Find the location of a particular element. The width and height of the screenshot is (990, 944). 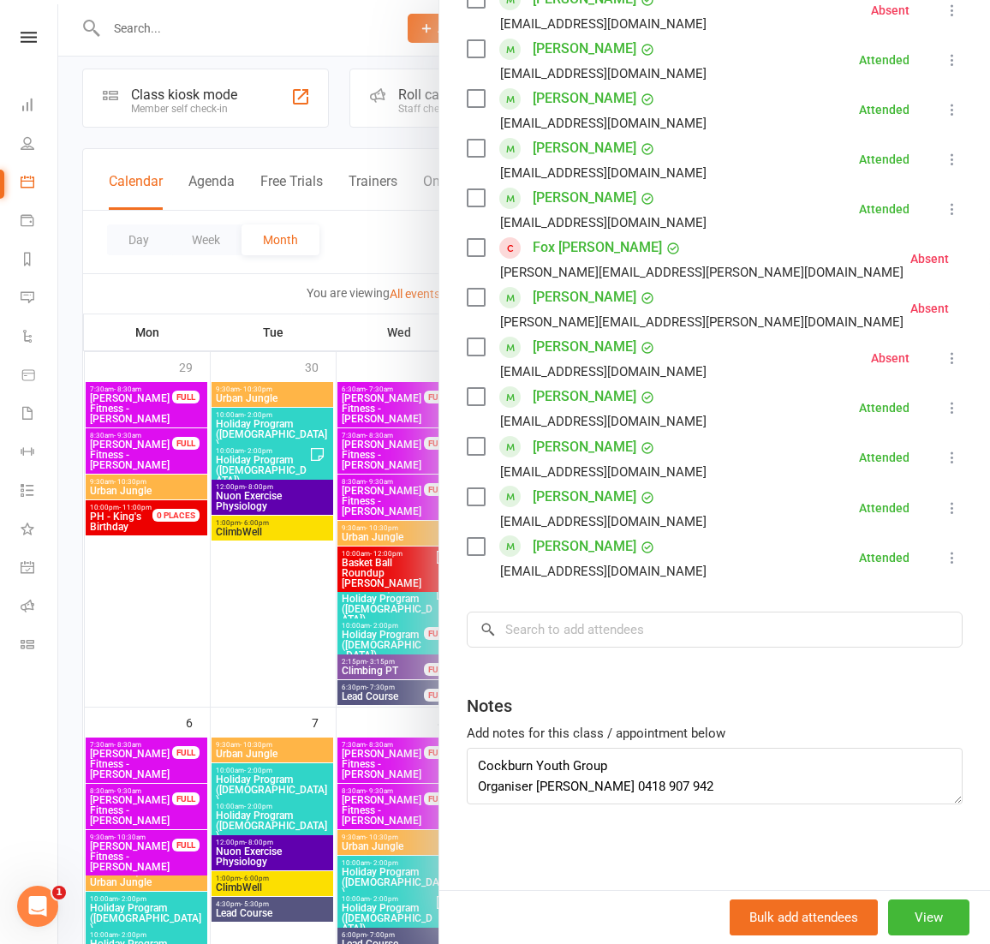

a: Roll call kiosk mode is located at coordinates (39, 607).